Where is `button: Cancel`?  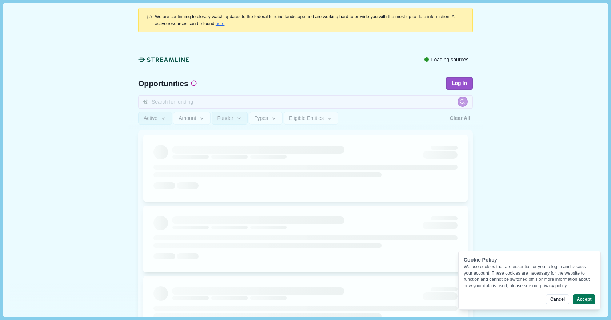
button: Cancel is located at coordinates (557, 300).